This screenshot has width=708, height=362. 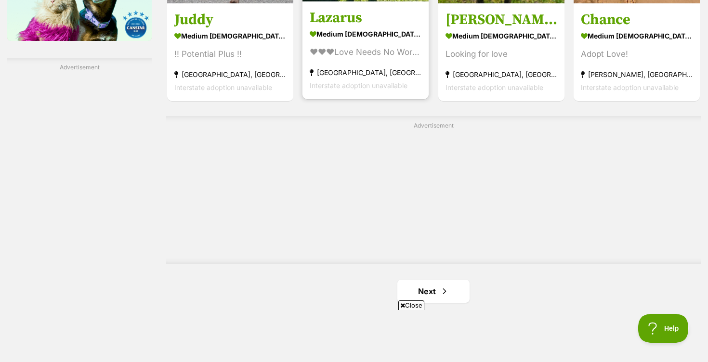 What do you see at coordinates (434, 190) in the screenshot?
I see `div: Advertisement` at bounding box center [434, 190].